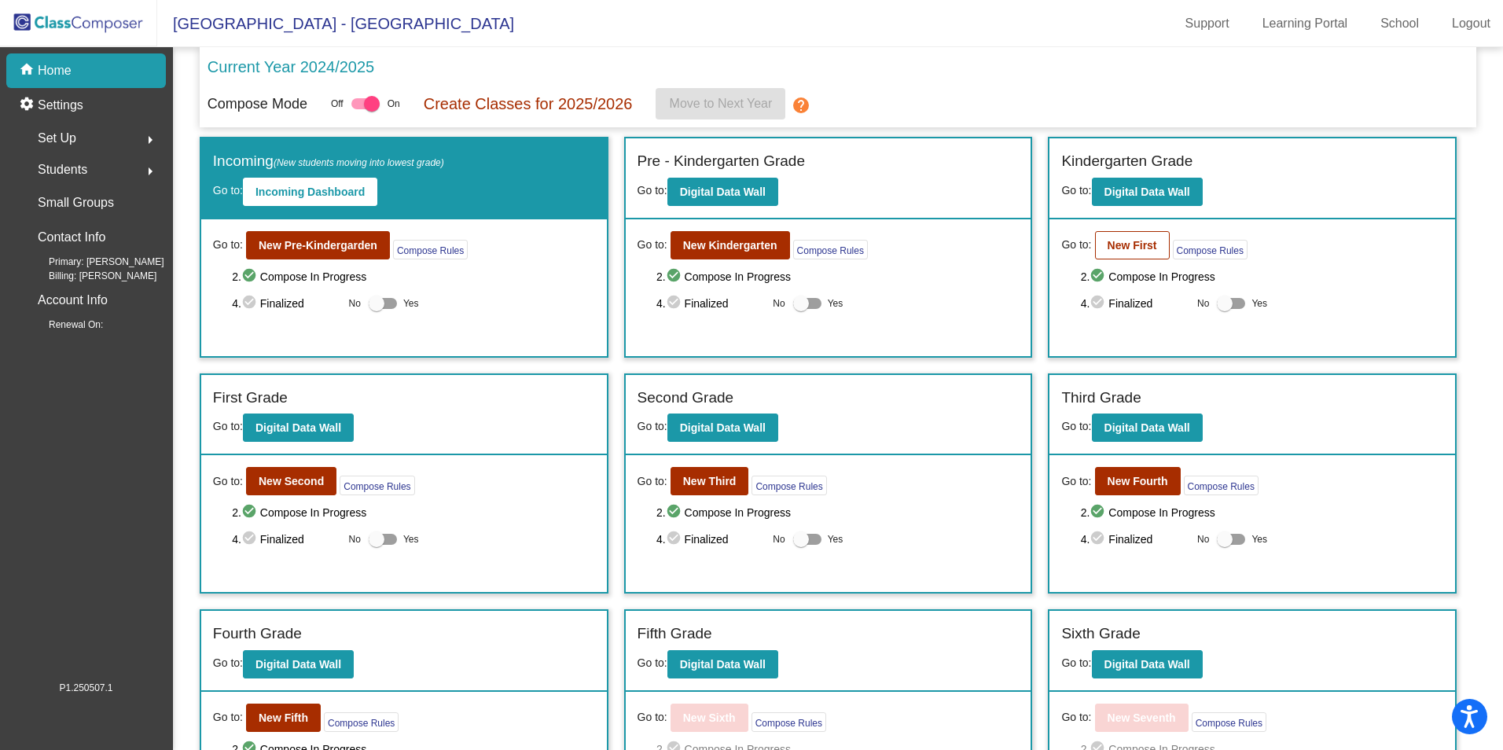 Image resolution: width=1503 pixels, height=750 pixels. I want to click on span: (New students moving into lowest grade), so click(359, 163).